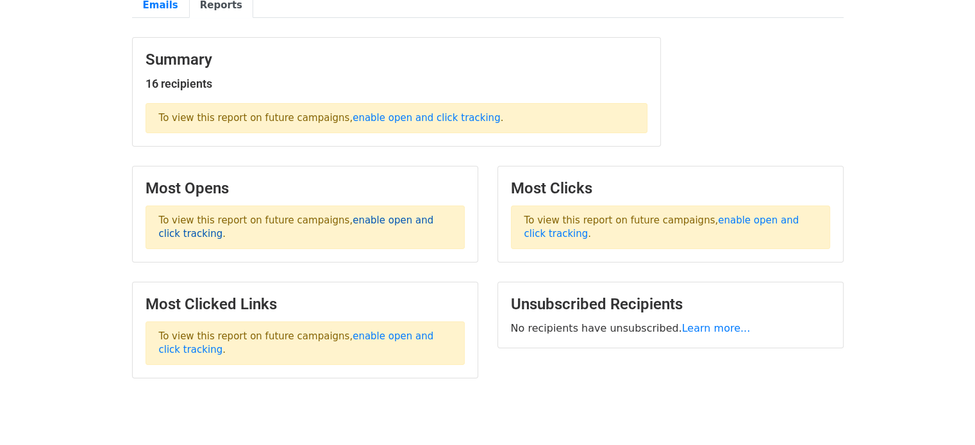  What do you see at coordinates (670, 188) in the screenshot?
I see `h3: Most Clicks` at bounding box center [670, 188].